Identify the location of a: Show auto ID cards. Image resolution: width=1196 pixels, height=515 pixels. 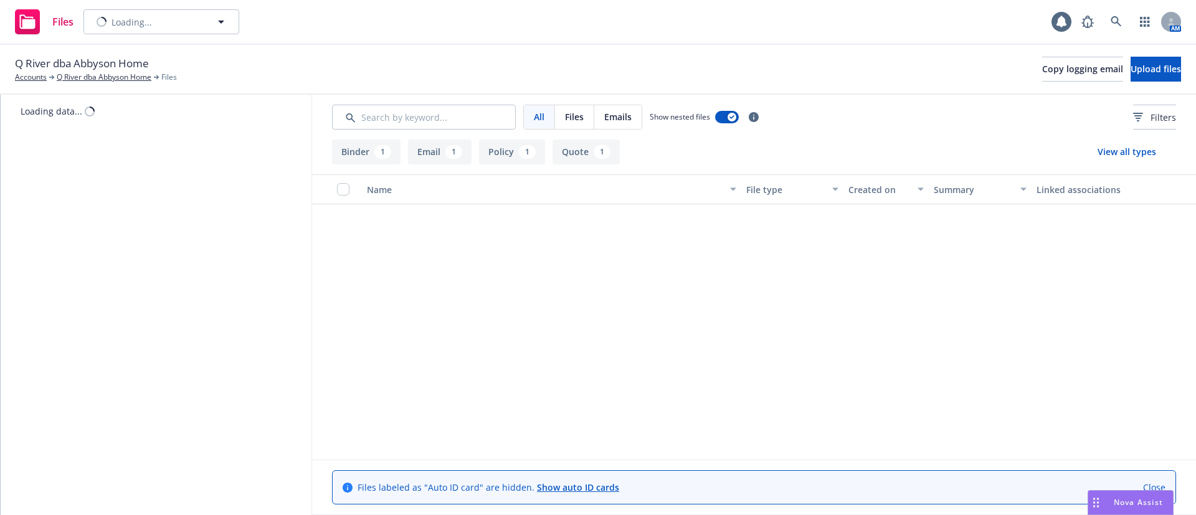
(578, 487).